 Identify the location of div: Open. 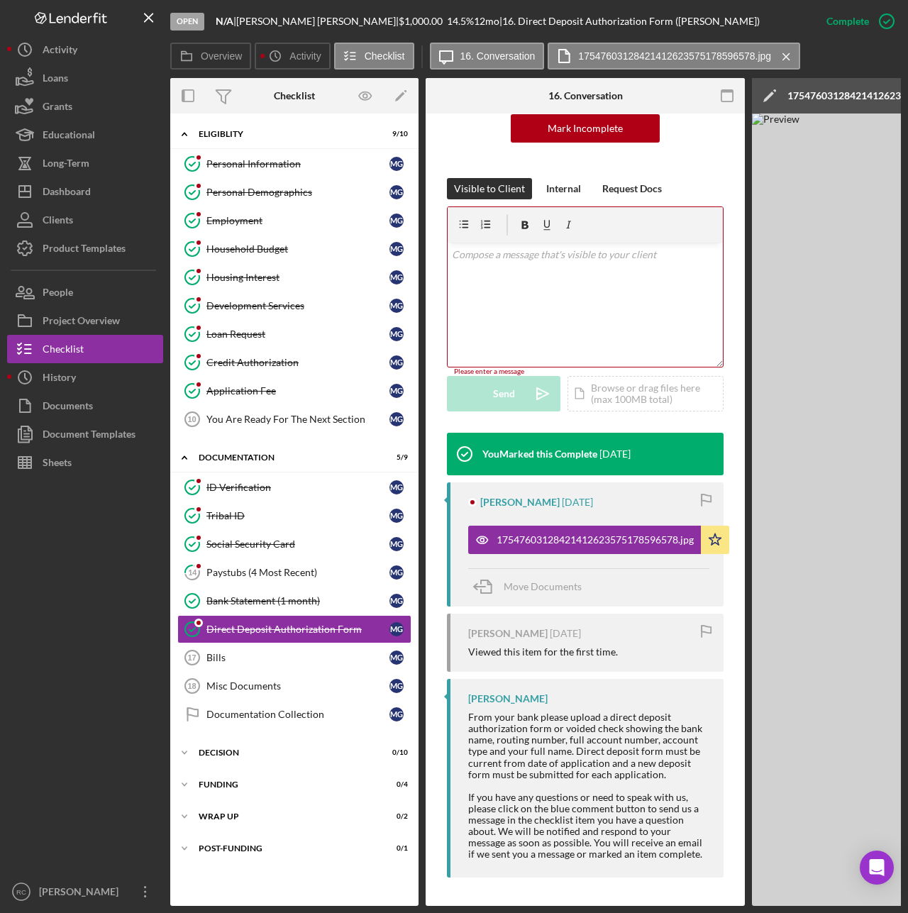
(187, 21).